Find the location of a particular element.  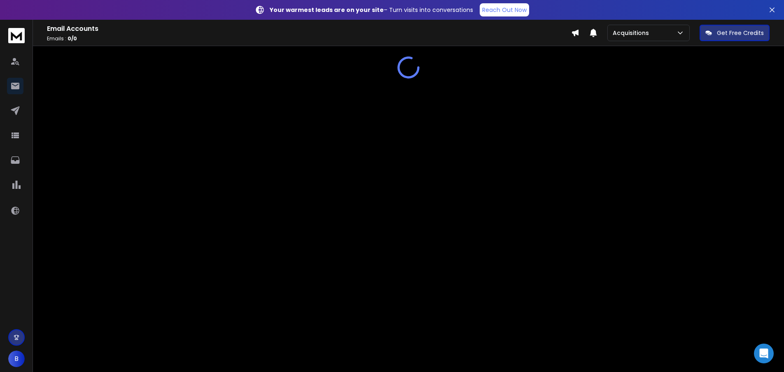

p: Reach Out Now is located at coordinates (504, 10).